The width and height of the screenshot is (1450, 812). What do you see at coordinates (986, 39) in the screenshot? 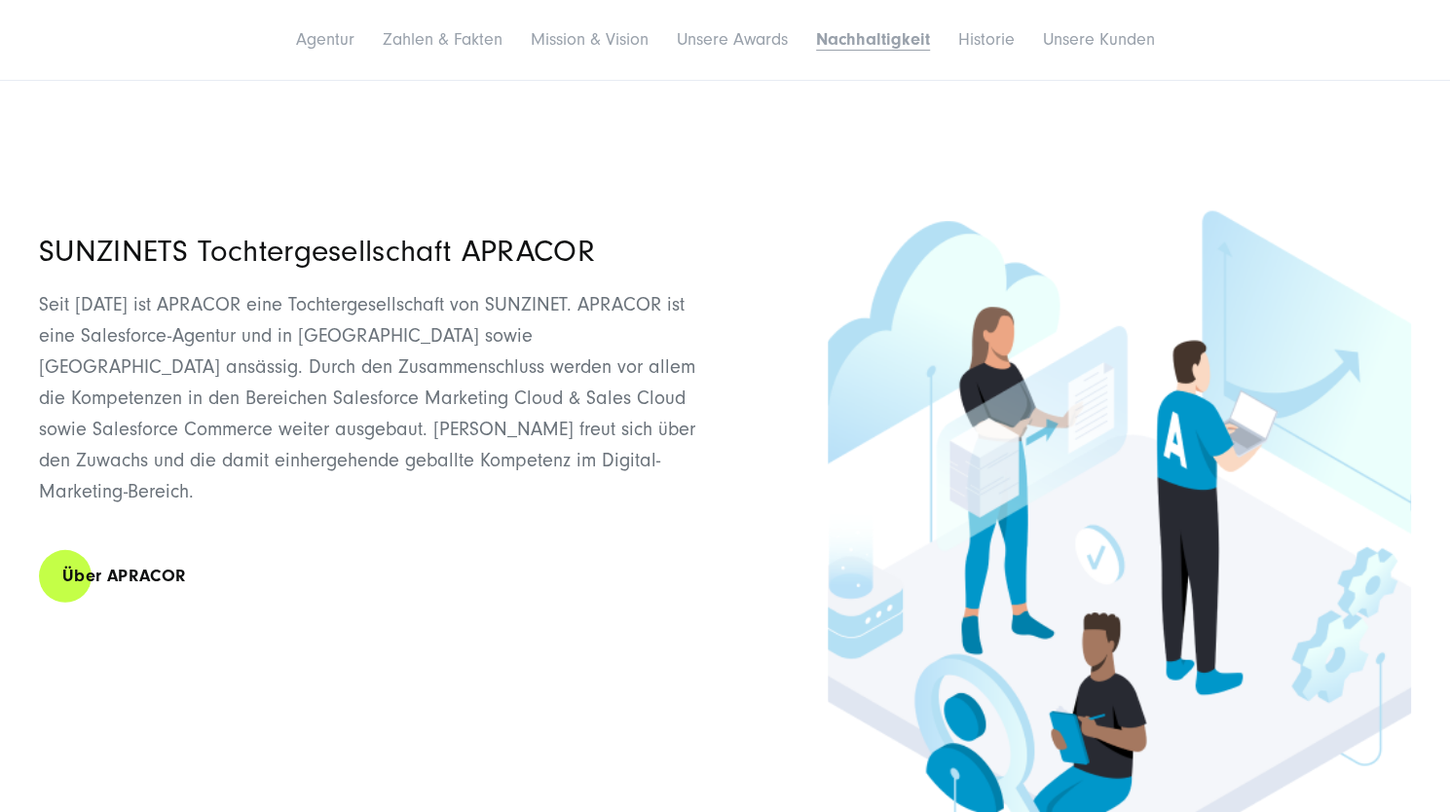
I see `a: Historie` at bounding box center [986, 39].